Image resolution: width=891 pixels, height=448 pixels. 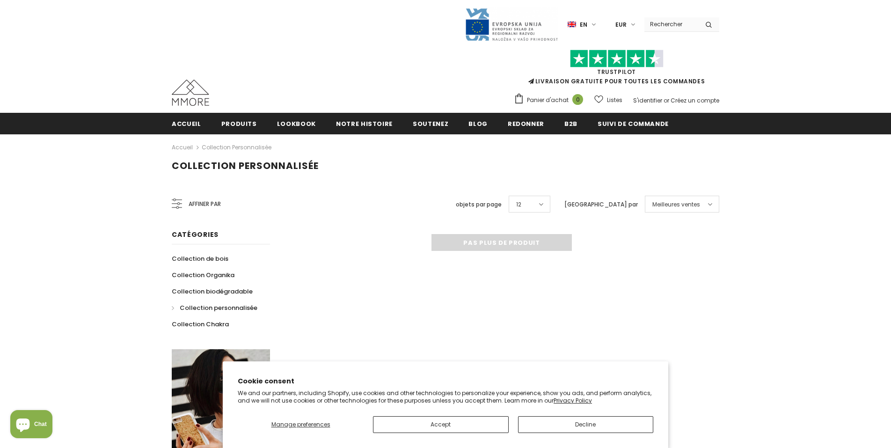 What do you see at coordinates (608, 100) in the screenshot?
I see `a: Listes` at bounding box center [608, 100].